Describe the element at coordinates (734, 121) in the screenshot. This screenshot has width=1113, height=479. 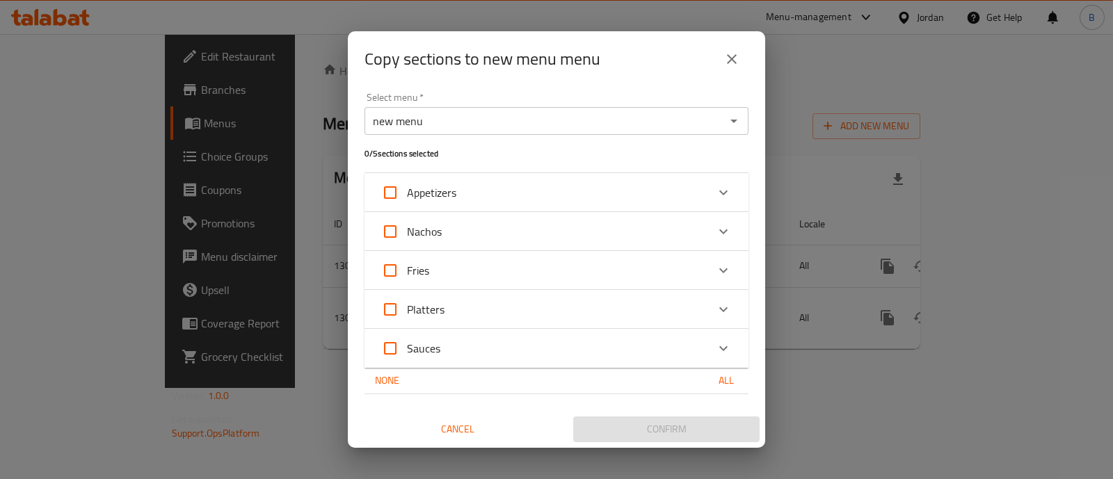
I see `button: Open` at that location.